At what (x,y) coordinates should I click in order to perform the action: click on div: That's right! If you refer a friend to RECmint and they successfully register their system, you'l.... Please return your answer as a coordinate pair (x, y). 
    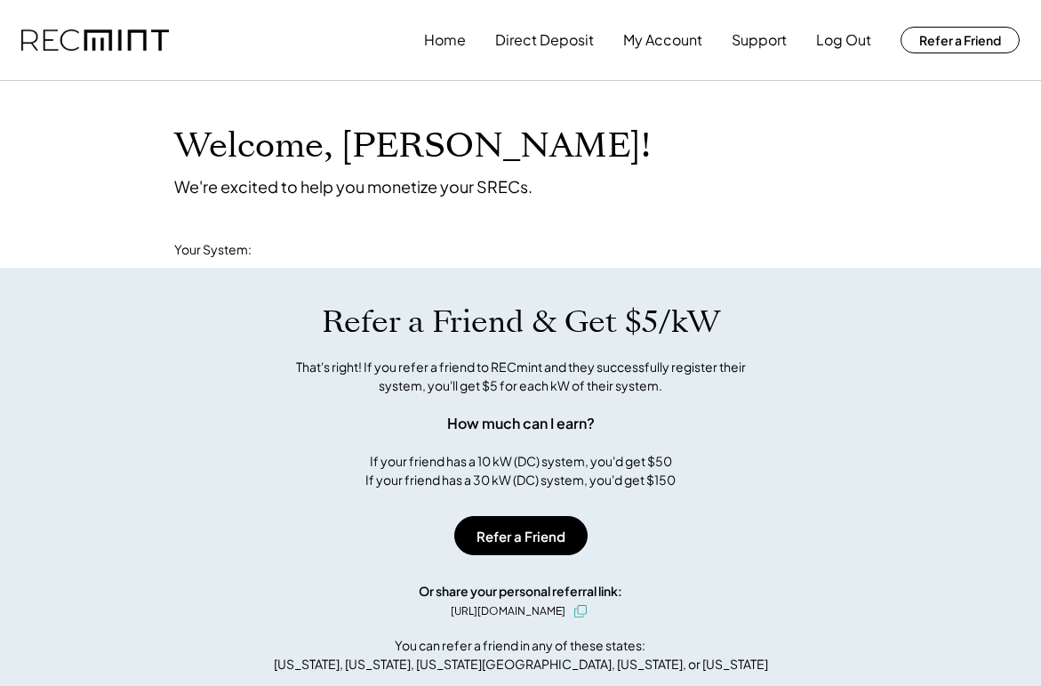
    Looking at the image, I should click on (521, 376).